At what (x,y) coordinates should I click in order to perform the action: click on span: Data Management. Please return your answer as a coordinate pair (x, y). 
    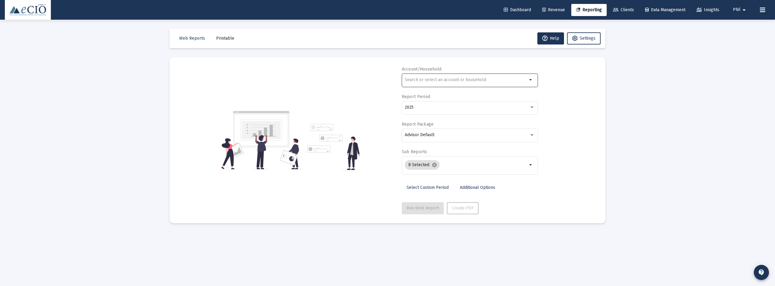
    Looking at the image, I should click on (665, 10).